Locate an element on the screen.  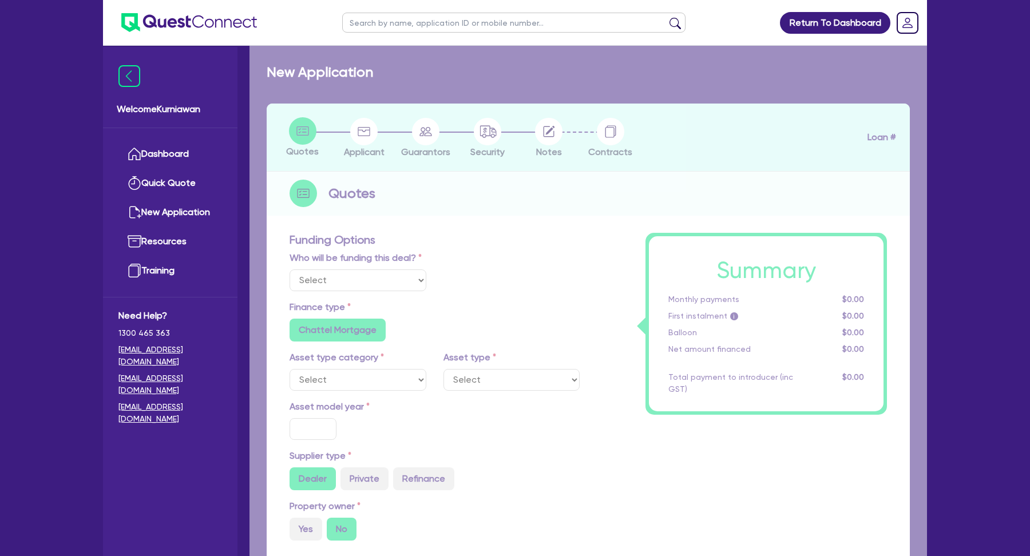
img: icon-menu-close is located at coordinates (129, 76).